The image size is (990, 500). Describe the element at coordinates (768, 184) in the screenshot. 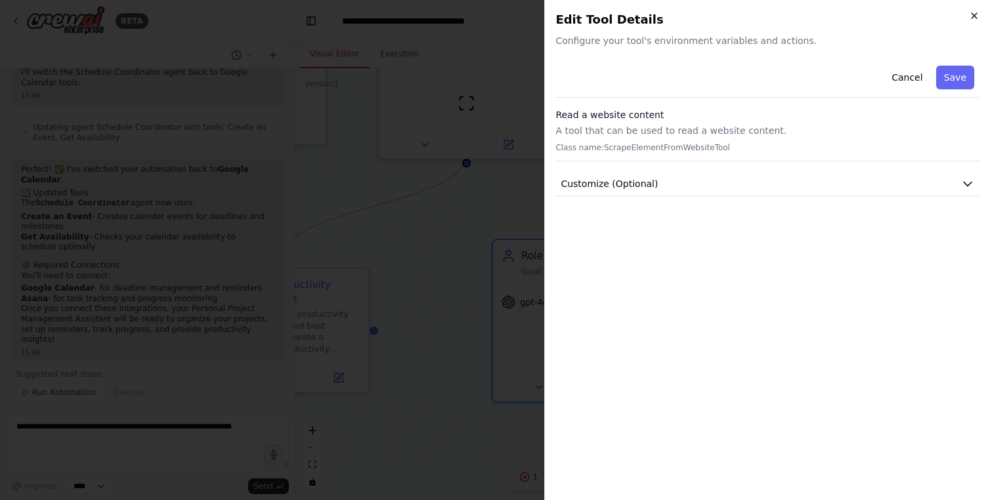

I see `button: Customize (Optional)` at that location.